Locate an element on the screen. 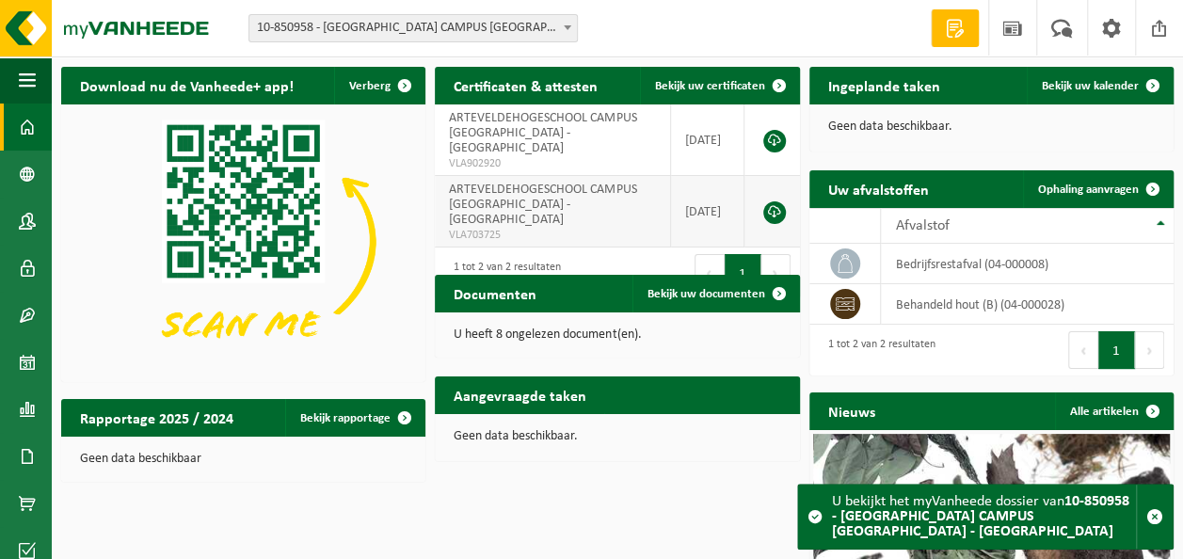  button: Verberg is located at coordinates (378, 86).